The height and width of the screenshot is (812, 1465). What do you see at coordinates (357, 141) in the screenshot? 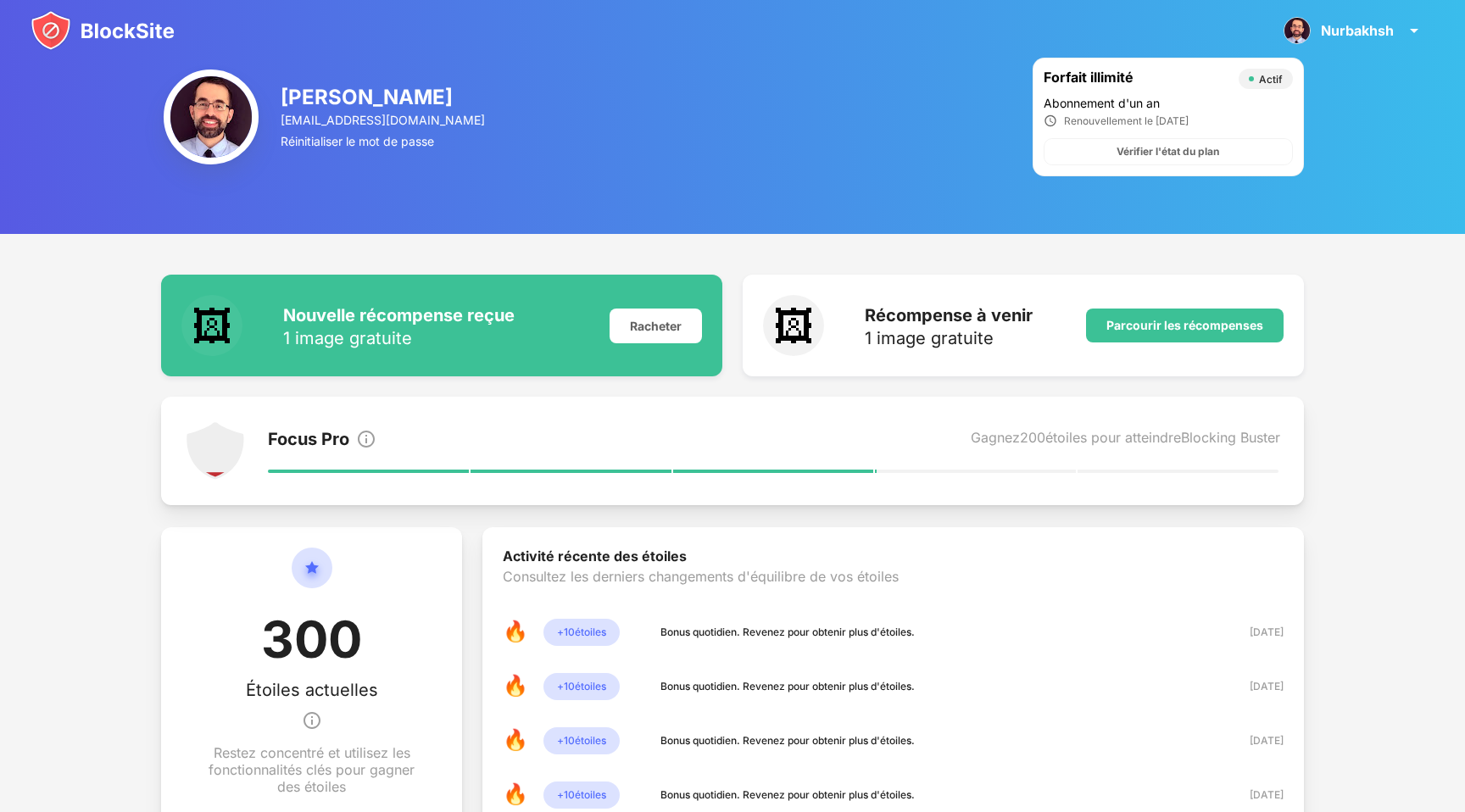
I see `font: Réinitialiser le mot de passe` at bounding box center [357, 141].